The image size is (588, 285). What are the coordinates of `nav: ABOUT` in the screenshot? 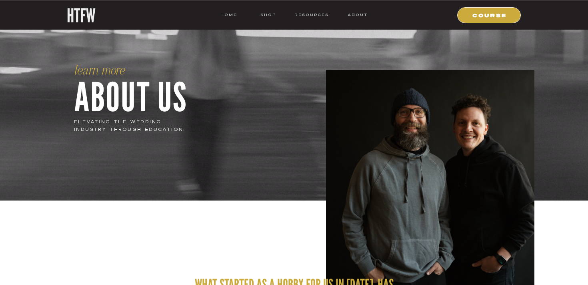 It's located at (357, 15).